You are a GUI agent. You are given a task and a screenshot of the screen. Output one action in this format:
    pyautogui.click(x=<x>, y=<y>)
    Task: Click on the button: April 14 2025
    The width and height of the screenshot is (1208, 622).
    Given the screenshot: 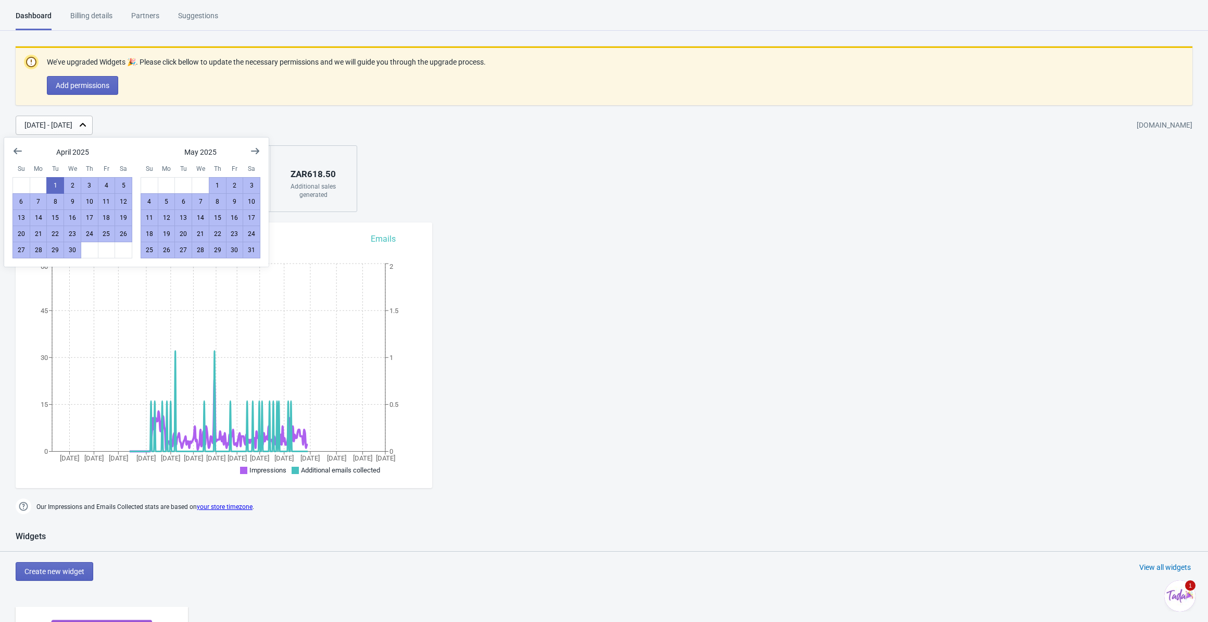 What is the action you would take?
    pyautogui.click(x=39, y=218)
    